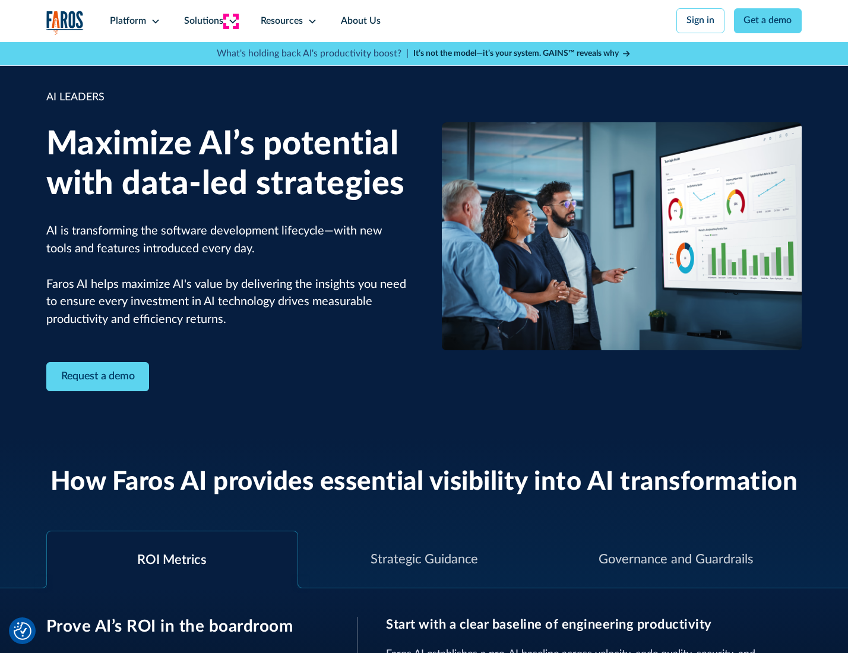 The height and width of the screenshot is (653, 848). I want to click on img: Logo of the analytics and reporting company Faros., so click(65, 23).